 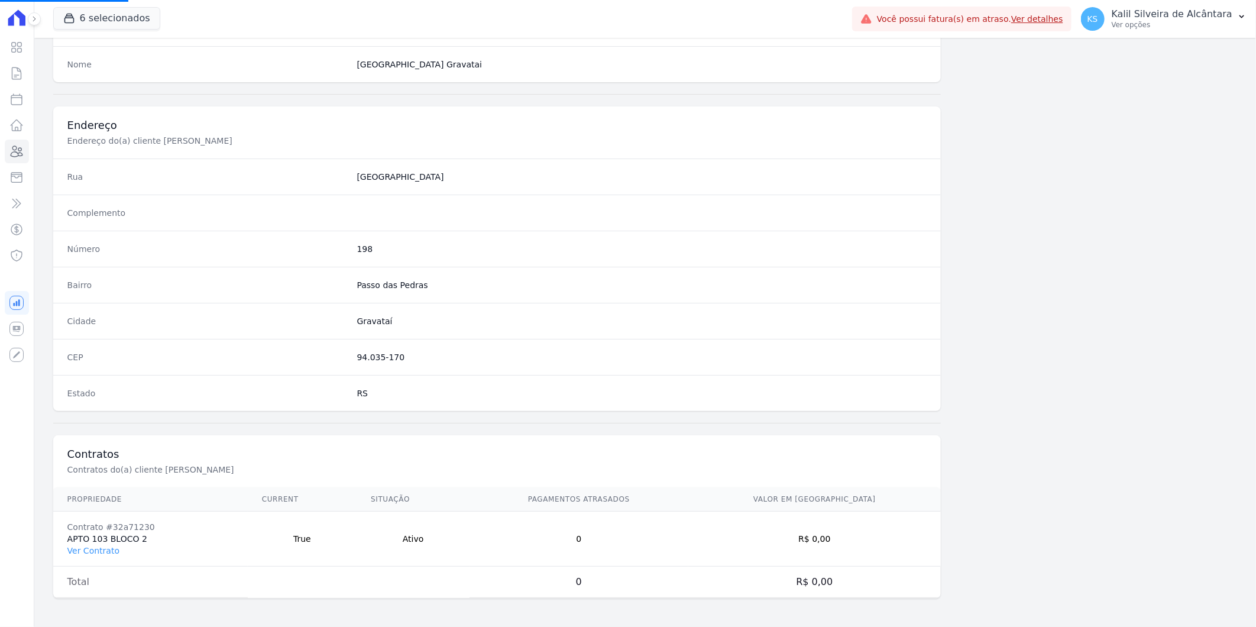 I want to click on dt: Complemento, so click(x=208, y=213).